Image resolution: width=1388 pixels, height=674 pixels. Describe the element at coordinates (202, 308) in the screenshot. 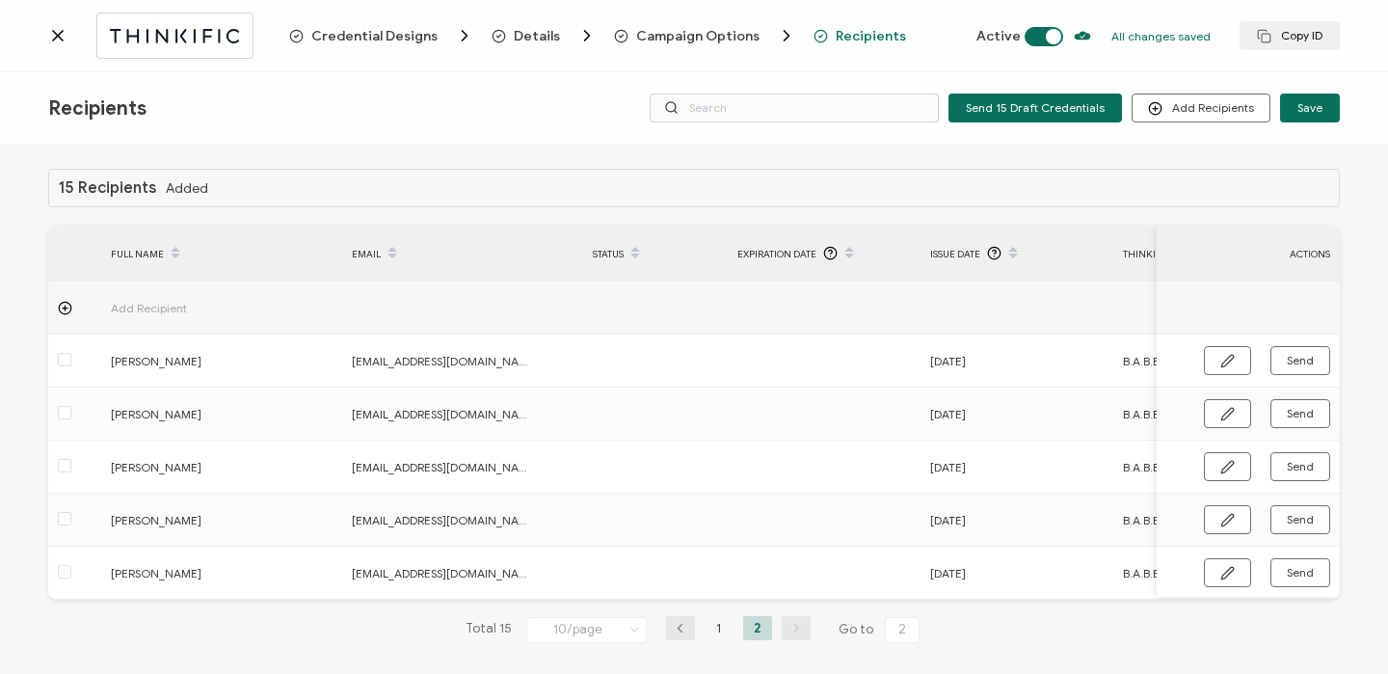

I see `span: Add Recipient` at that location.